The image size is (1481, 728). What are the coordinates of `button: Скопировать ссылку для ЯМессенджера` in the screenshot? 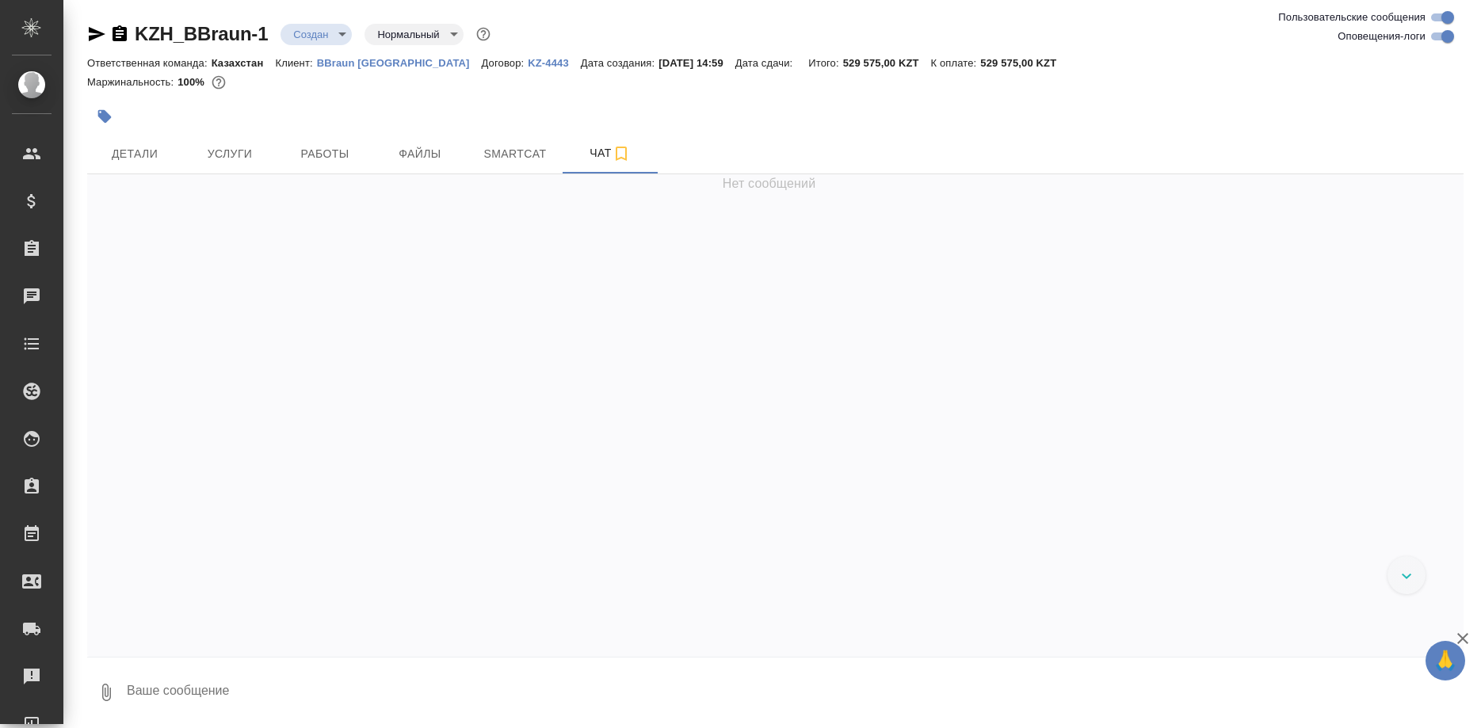 It's located at (97, 34).